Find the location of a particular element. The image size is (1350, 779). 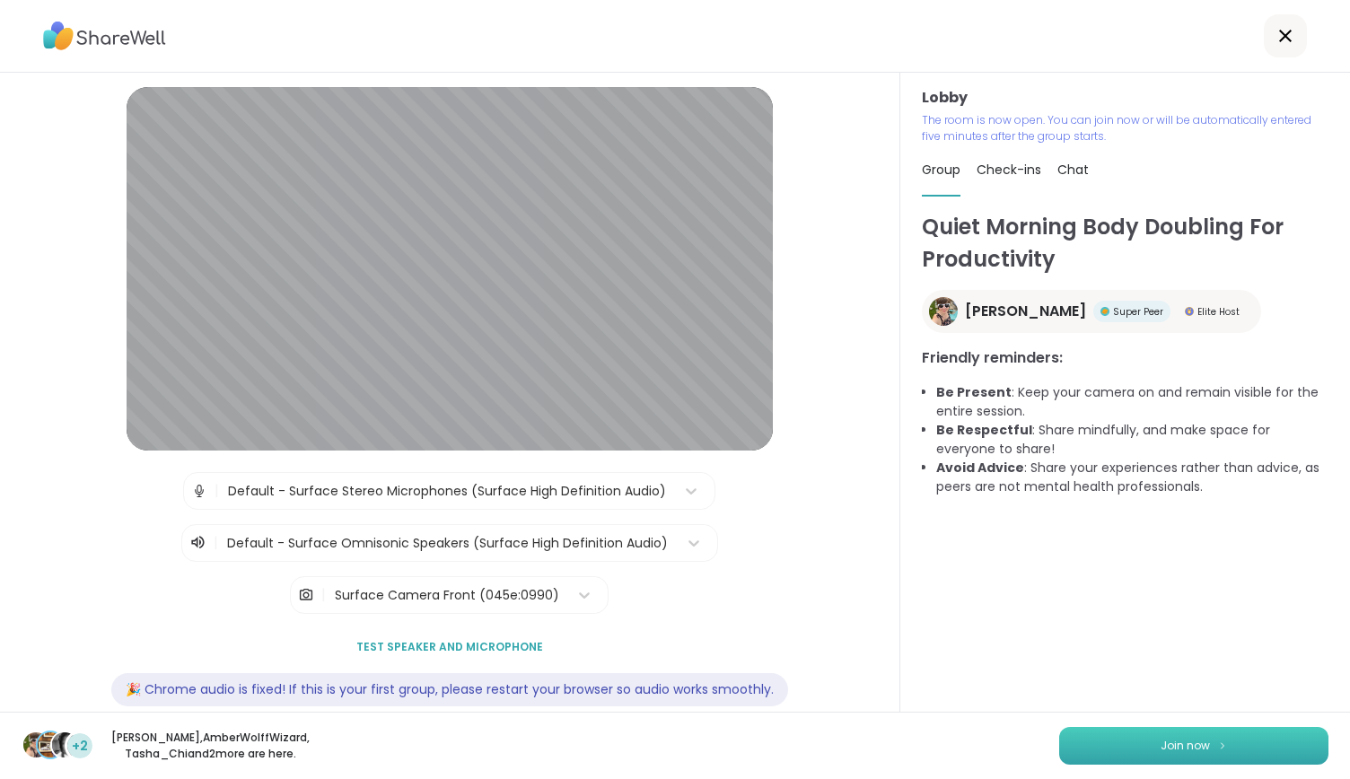

b: Be Present is located at coordinates (974, 392).